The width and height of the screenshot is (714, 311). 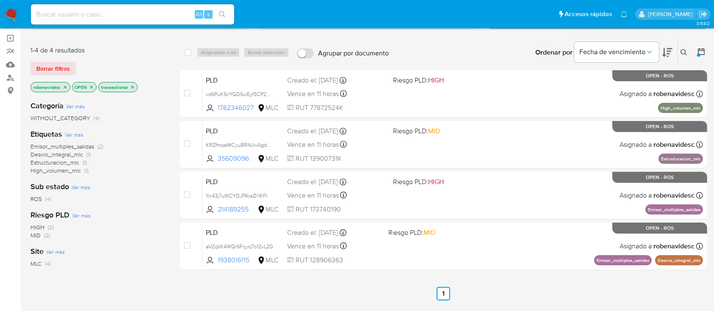 I want to click on span: Alt, so click(x=199, y=14).